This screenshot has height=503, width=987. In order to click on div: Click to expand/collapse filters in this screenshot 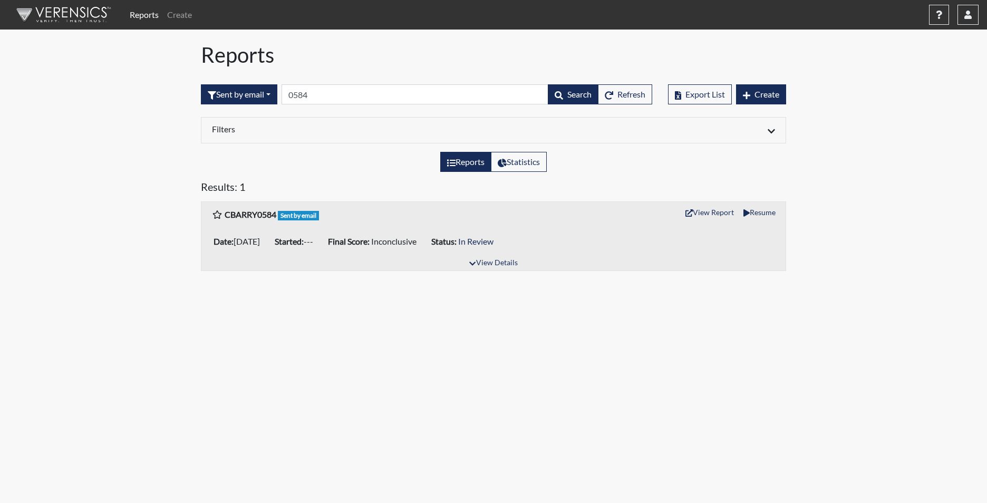, I will do `click(494, 130)`.